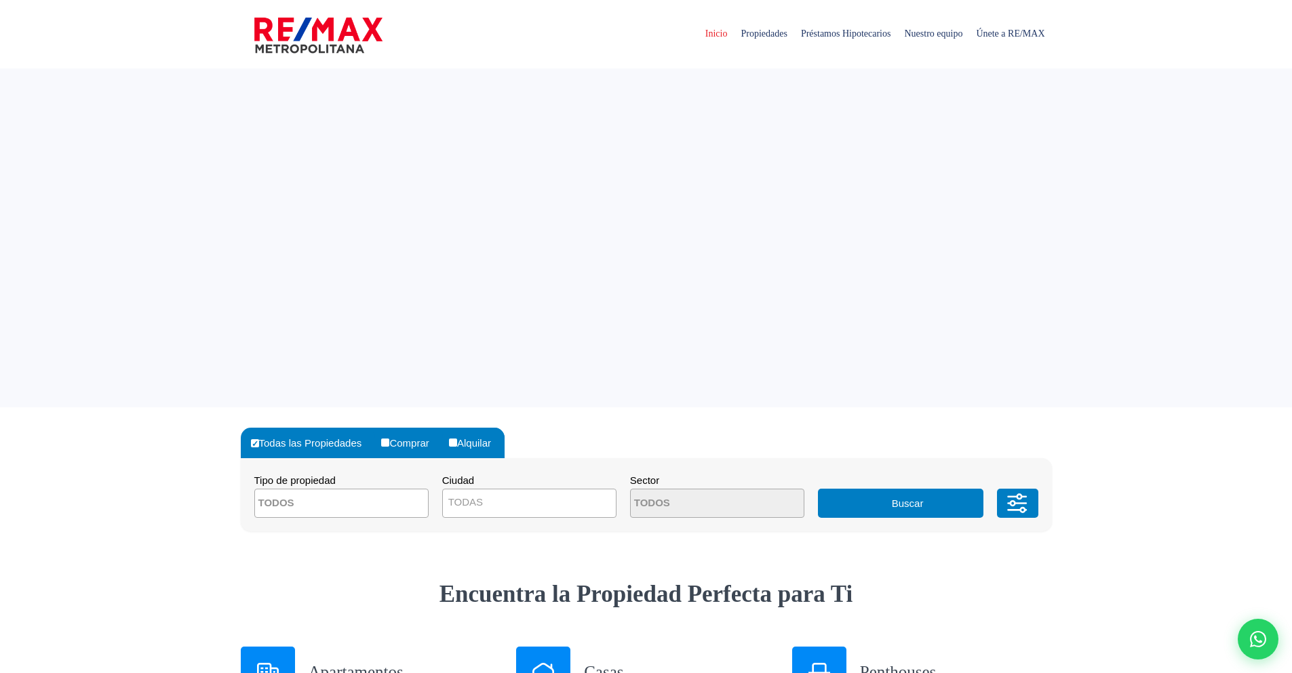 This screenshot has height=673, width=1292. Describe the element at coordinates (311, 443) in the screenshot. I see `label: Todas las Propiedades` at that location.